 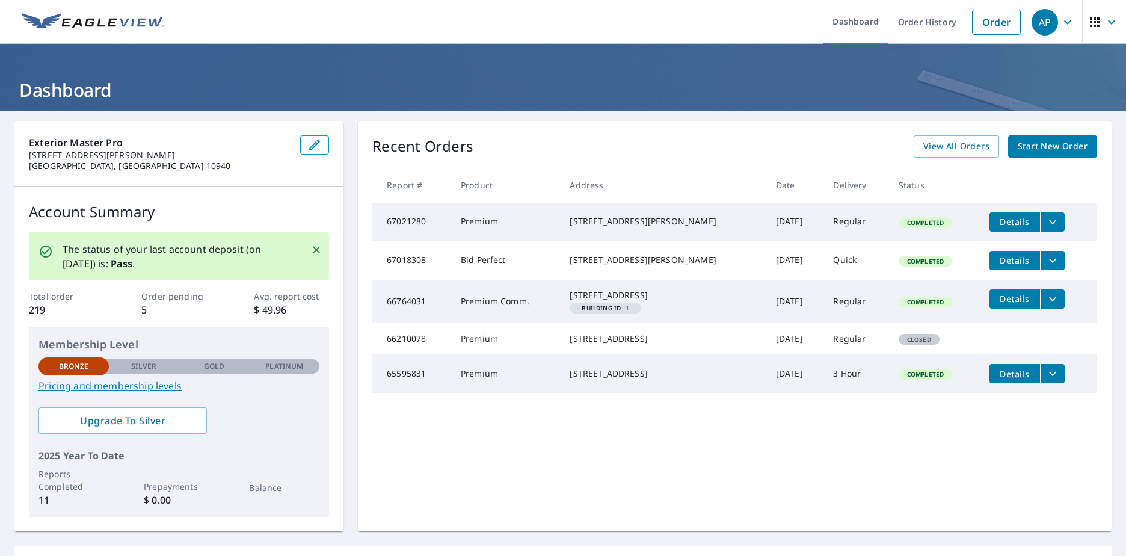 What do you see at coordinates (1015, 222) in the screenshot?
I see `button: detailsBtn-67021280` at bounding box center [1015, 222].